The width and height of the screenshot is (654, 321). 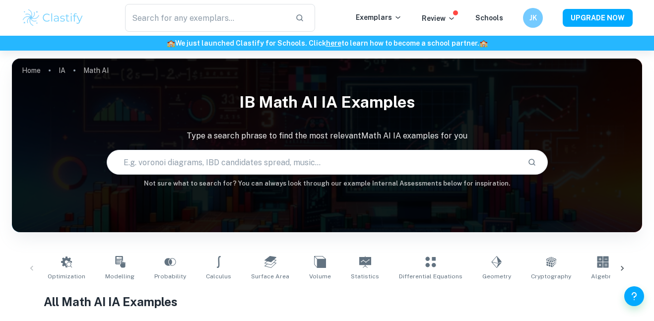 What do you see at coordinates (320, 276) in the screenshot?
I see `span: Volume` at bounding box center [320, 276].